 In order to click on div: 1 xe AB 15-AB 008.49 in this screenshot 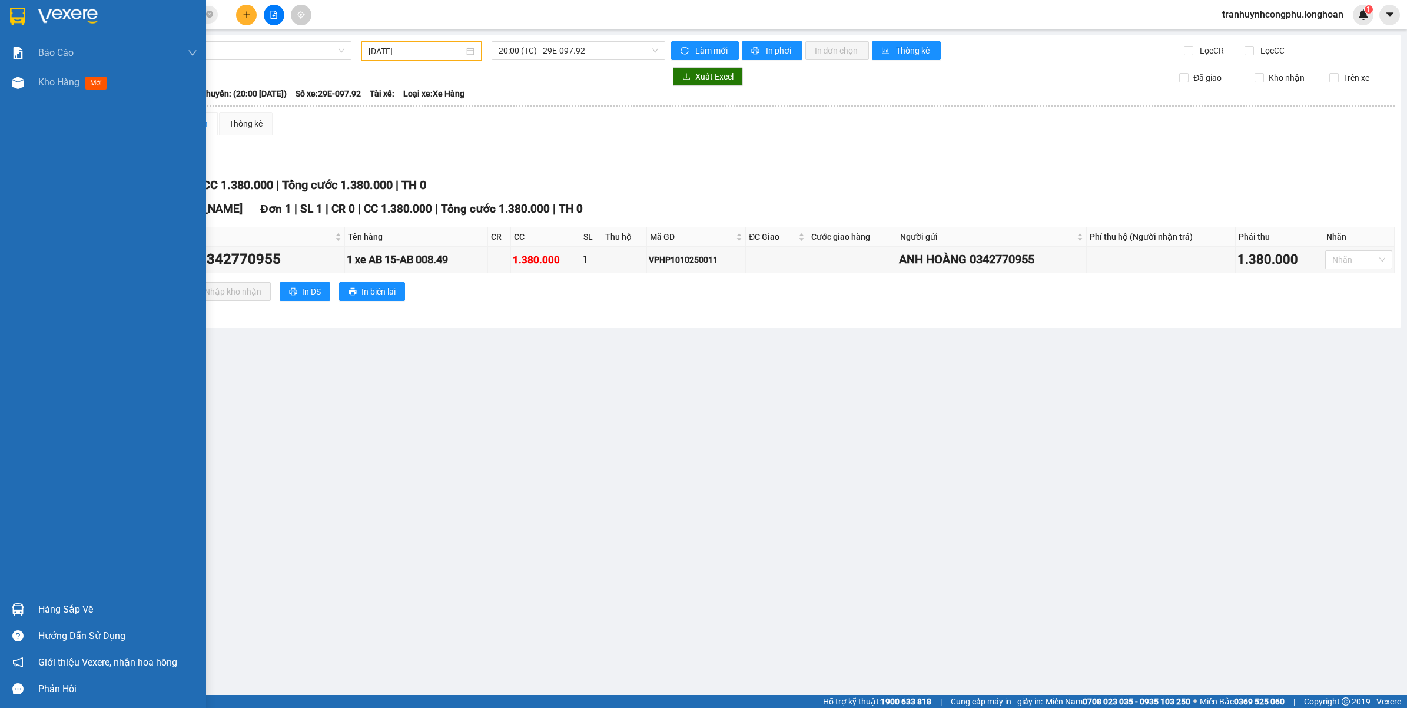, I will do `click(416, 260)`.